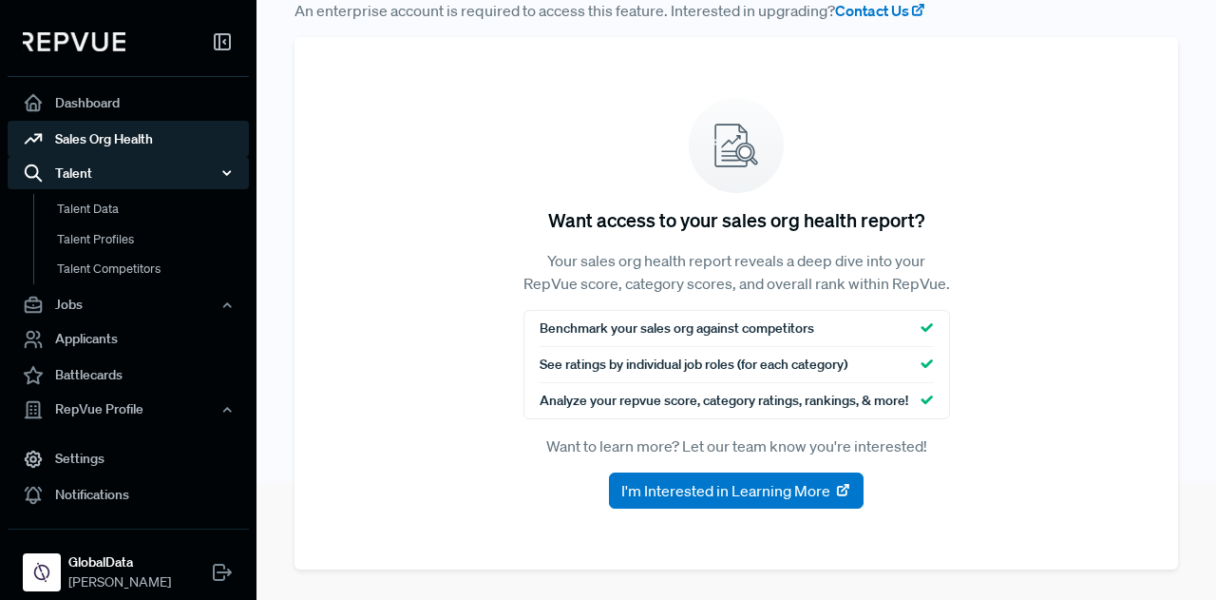 This screenshot has width=1216, height=600. I want to click on h5: Want access to your sales org health report?, so click(736, 220).